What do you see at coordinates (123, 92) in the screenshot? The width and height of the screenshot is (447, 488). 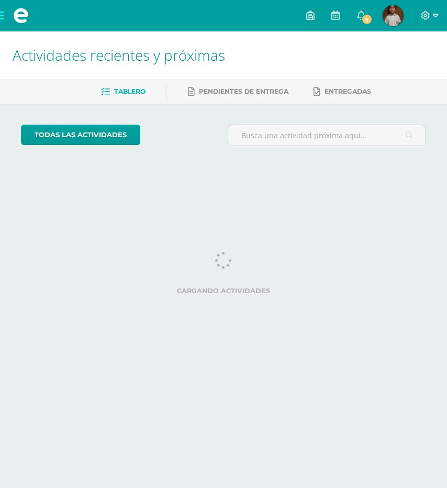 I see `a: Tablero` at bounding box center [123, 92].